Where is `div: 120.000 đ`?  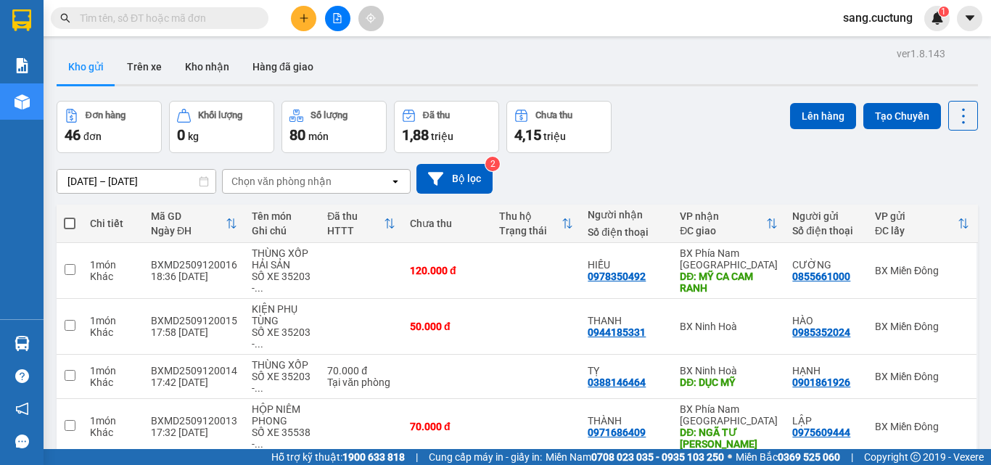 div: 120.000 đ is located at coordinates (447, 271).